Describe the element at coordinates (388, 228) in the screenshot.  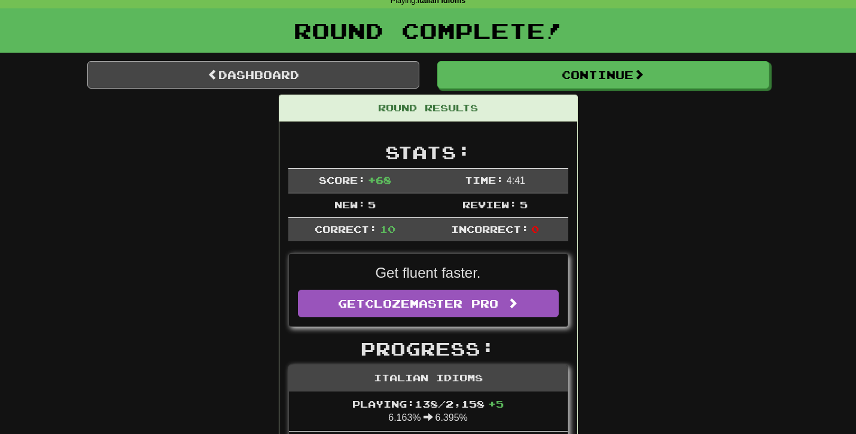
I see `span: 10` at that location.